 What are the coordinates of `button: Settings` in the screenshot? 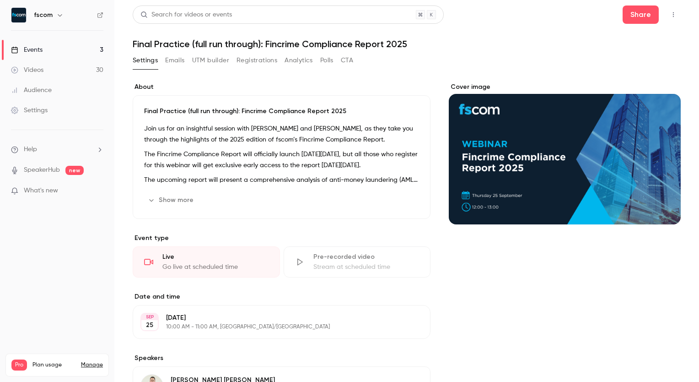 It's located at (145, 60).